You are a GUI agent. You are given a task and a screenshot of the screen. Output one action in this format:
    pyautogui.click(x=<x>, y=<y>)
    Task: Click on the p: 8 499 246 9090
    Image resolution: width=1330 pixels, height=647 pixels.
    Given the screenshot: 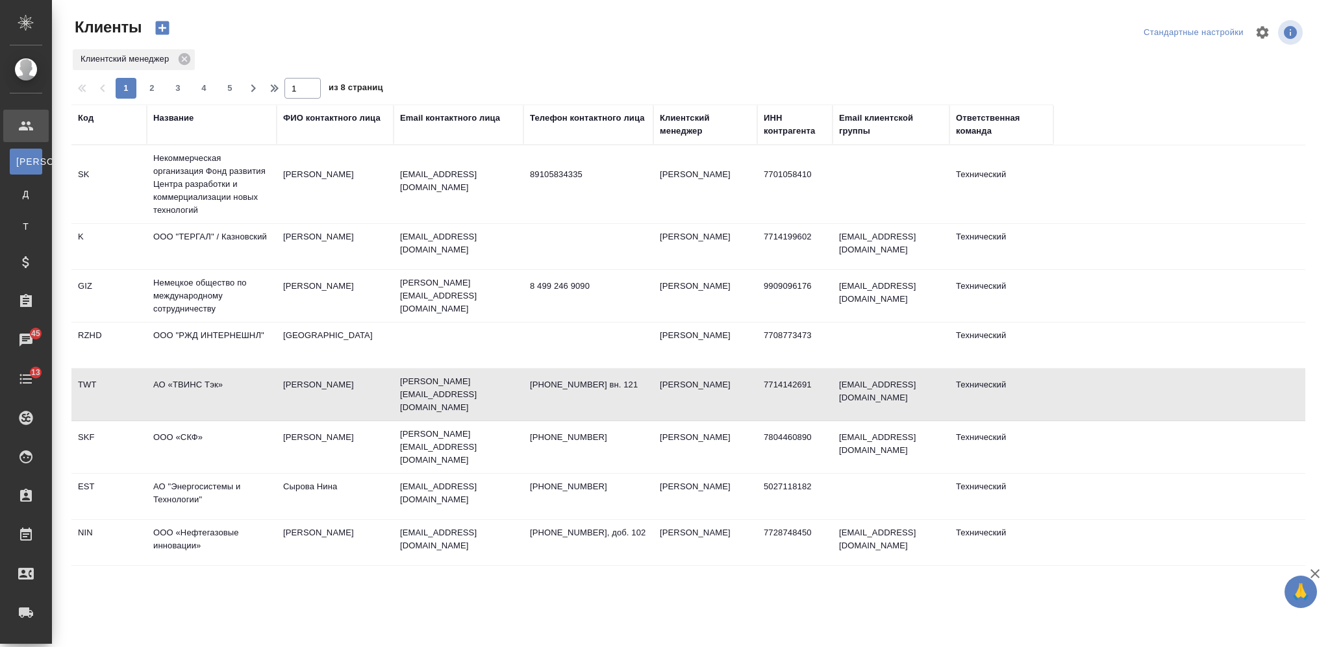 What is the action you would take?
    pyautogui.click(x=588, y=286)
    